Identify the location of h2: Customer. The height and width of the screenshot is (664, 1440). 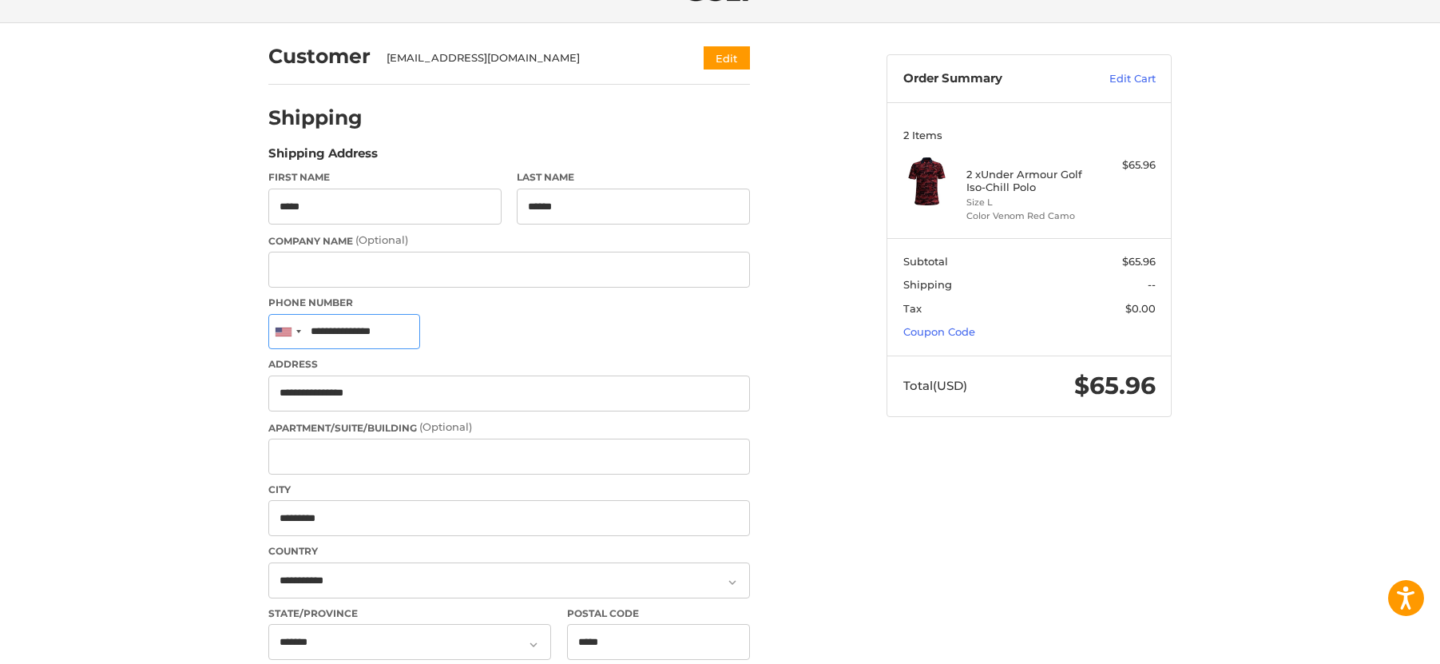
(319, 56).